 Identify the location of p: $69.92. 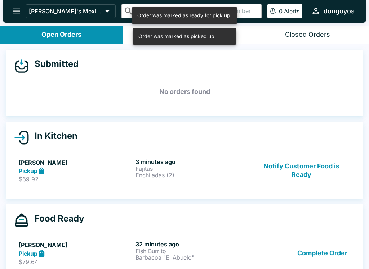
(76, 179).